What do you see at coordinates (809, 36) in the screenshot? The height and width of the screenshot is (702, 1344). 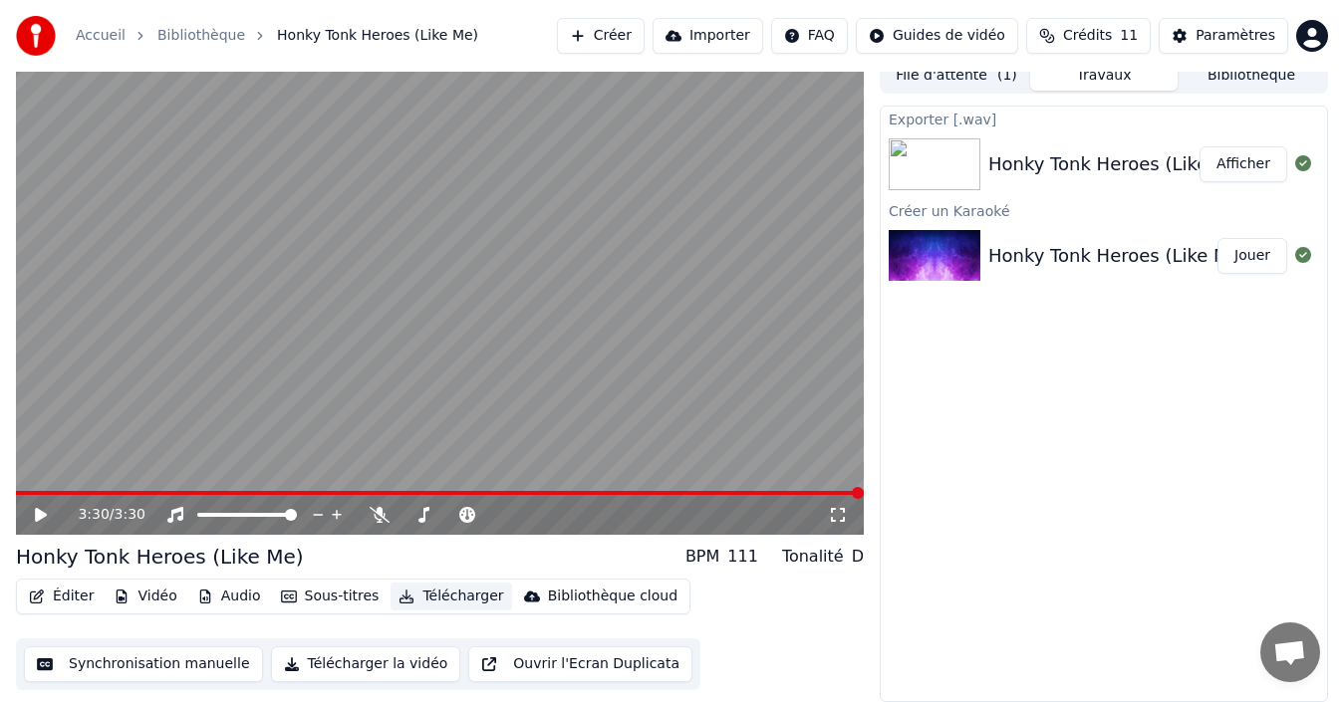 I see `button: FAQ` at bounding box center [809, 36].